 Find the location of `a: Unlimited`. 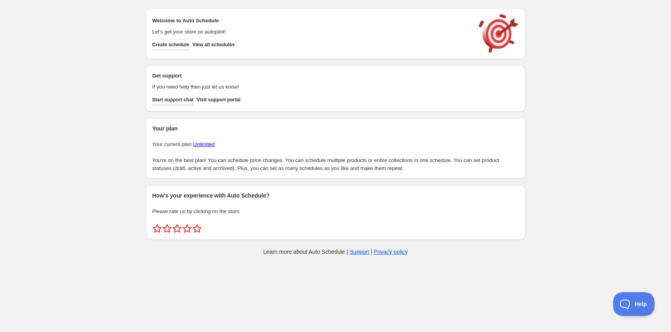

a: Unlimited is located at coordinates (204, 144).